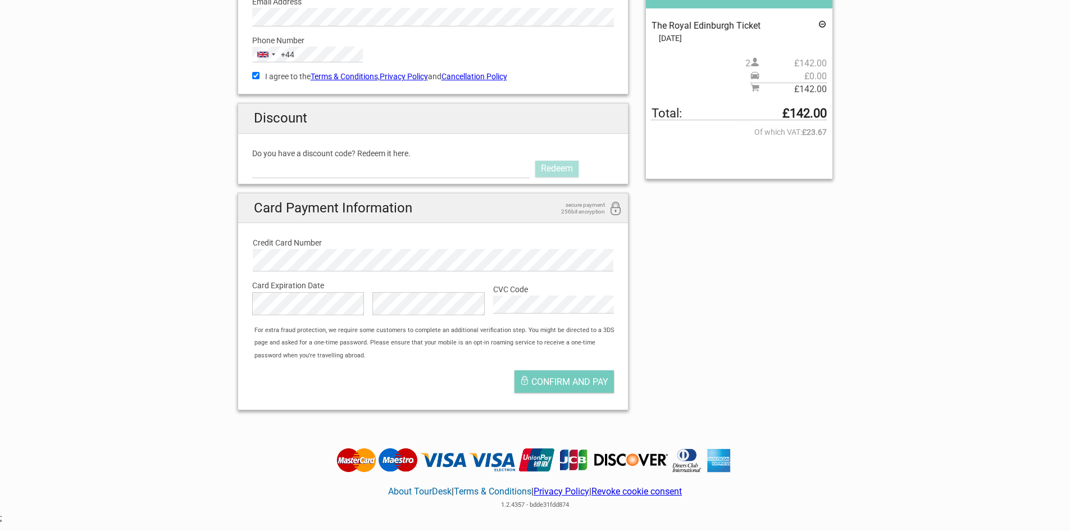 The height and width of the screenshot is (531, 1070). What do you see at coordinates (569, 381) in the screenshot?
I see `span: Confirm and pay` at bounding box center [569, 381].